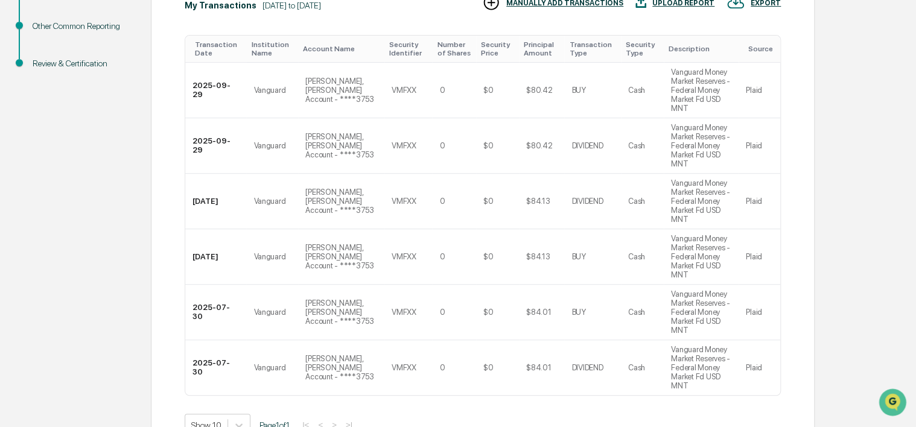 Image resolution: width=916 pixels, height=427 pixels. I want to click on div: Review & Certification, so click(82, 63).